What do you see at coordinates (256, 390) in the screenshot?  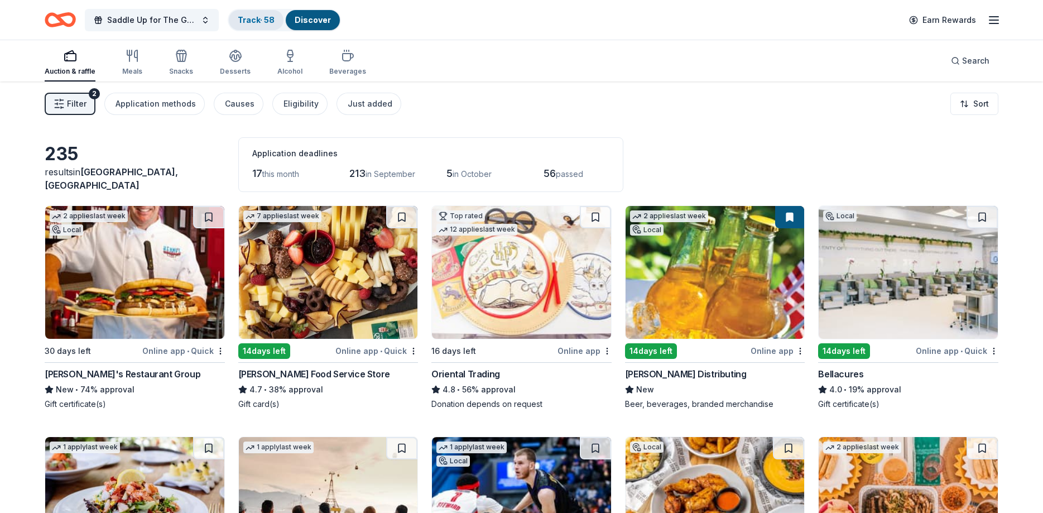 I see `span: 4.7` at bounding box center [256, 390].